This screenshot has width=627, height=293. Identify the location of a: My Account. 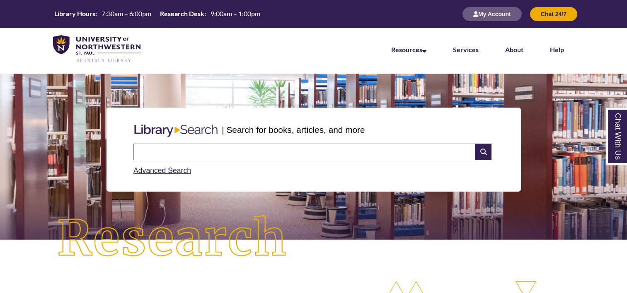
(492, 14).